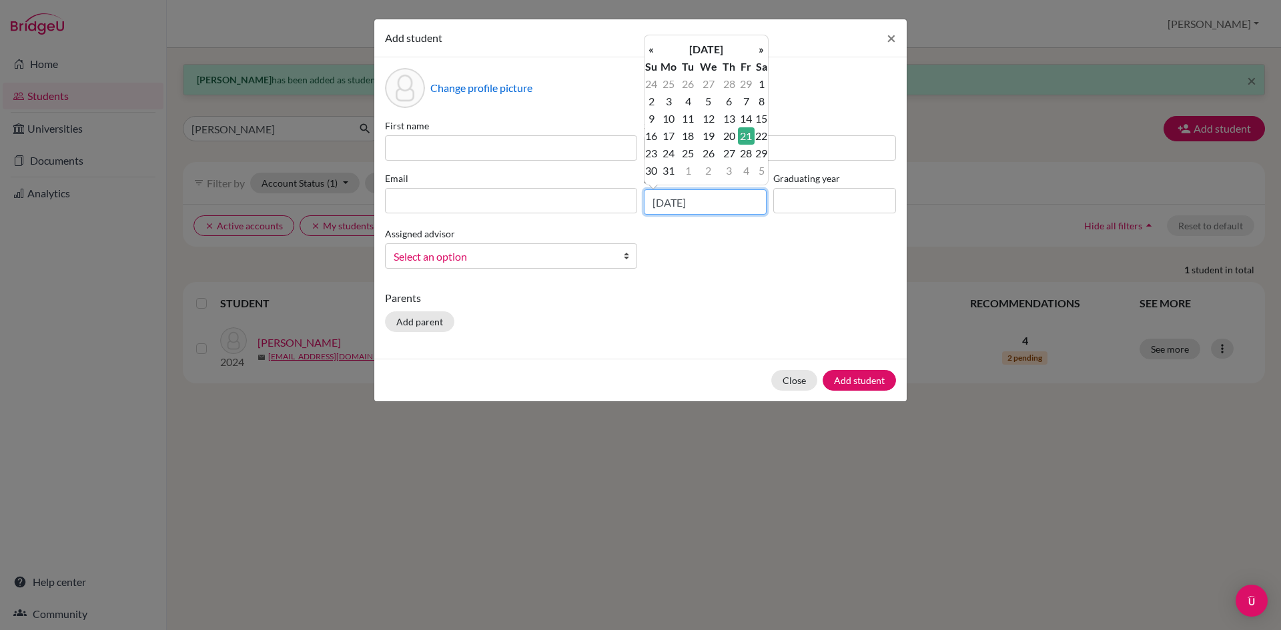 This screenshot has height=630, width=1281. Describe the element at coordinates (746, 119) in the screenshot. I see `td: 14` at that location.